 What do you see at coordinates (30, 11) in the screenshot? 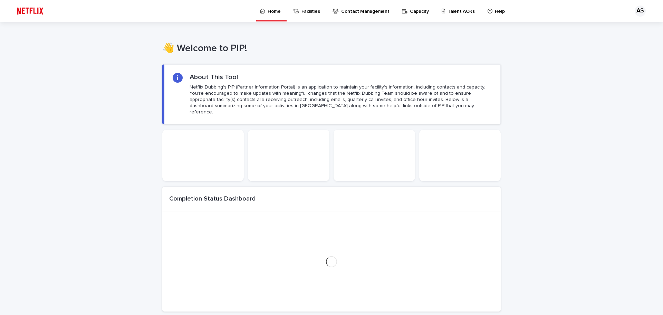
I see `img: ifQbXi3ZQGMSEF7WDB7W` at bounding box center [30, 11].